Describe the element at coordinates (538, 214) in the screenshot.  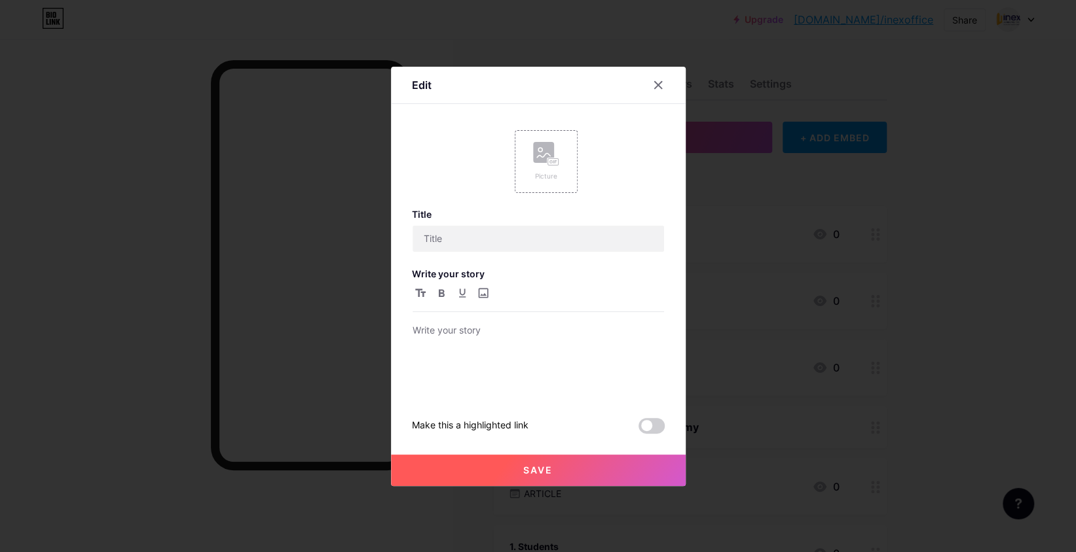
I see `h3: Title` at that location.